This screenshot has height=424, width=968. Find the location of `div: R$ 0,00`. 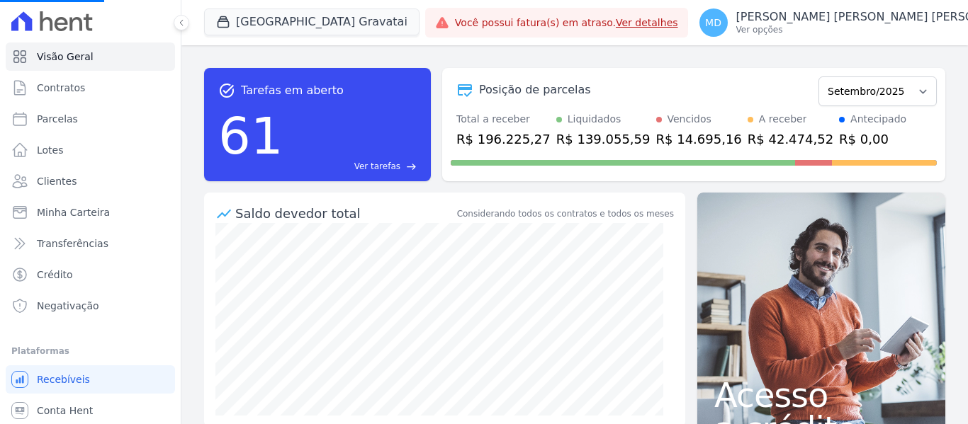

div: R$ 0,00 is located at coordinates (872, 139).